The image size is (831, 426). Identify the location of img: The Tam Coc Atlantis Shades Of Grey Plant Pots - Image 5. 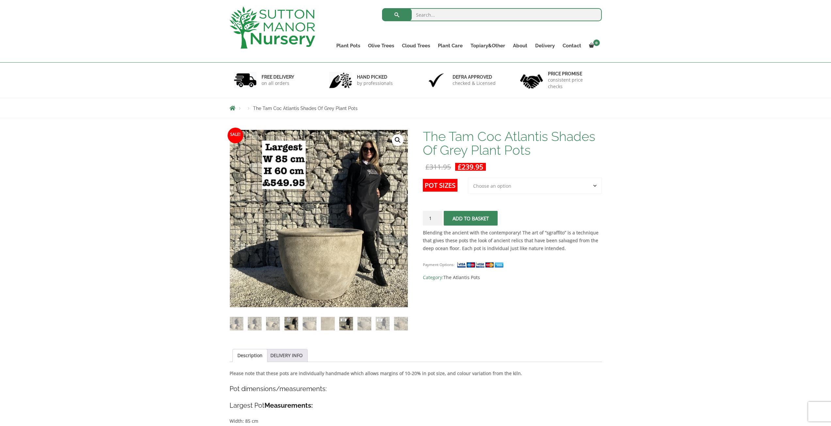
(309, 324).